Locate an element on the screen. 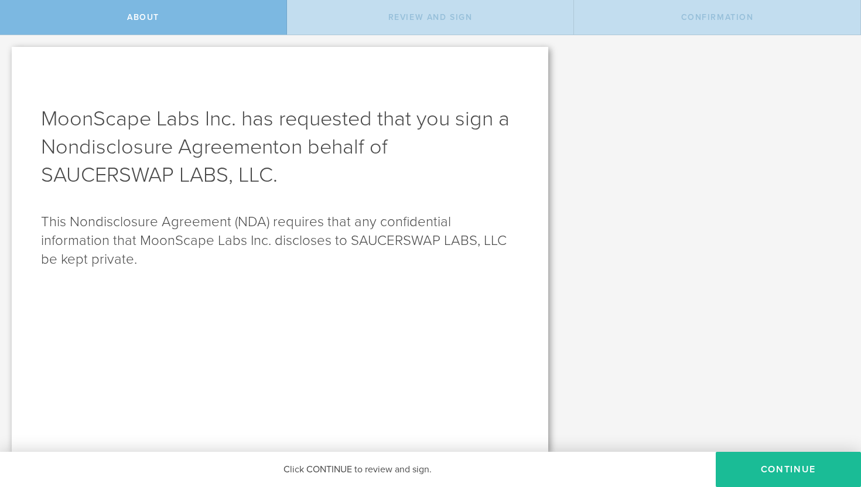 This screenshot has width=861, height=487. span: About is located at coordinates (143, 17).